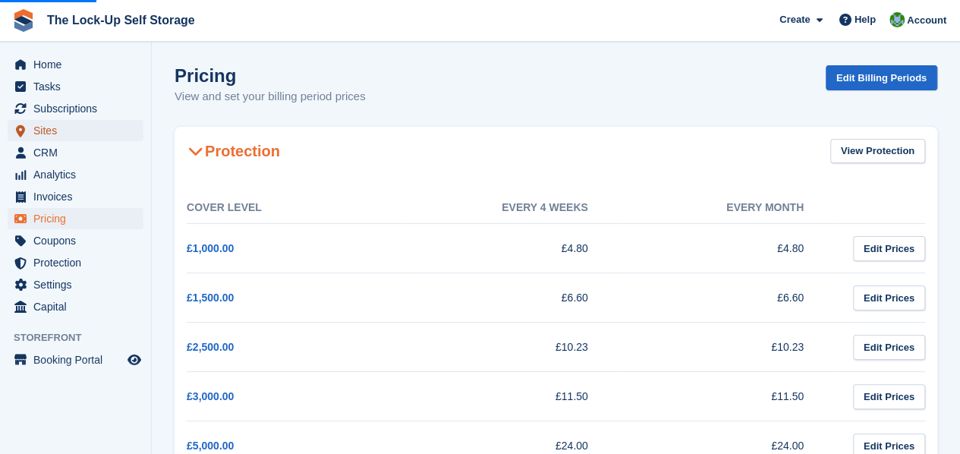 The height and width of the screenshot is (454, 960). Describe the element at coordinates (270, 75) in the screenshot. I see `h1: Pricing` at that location.